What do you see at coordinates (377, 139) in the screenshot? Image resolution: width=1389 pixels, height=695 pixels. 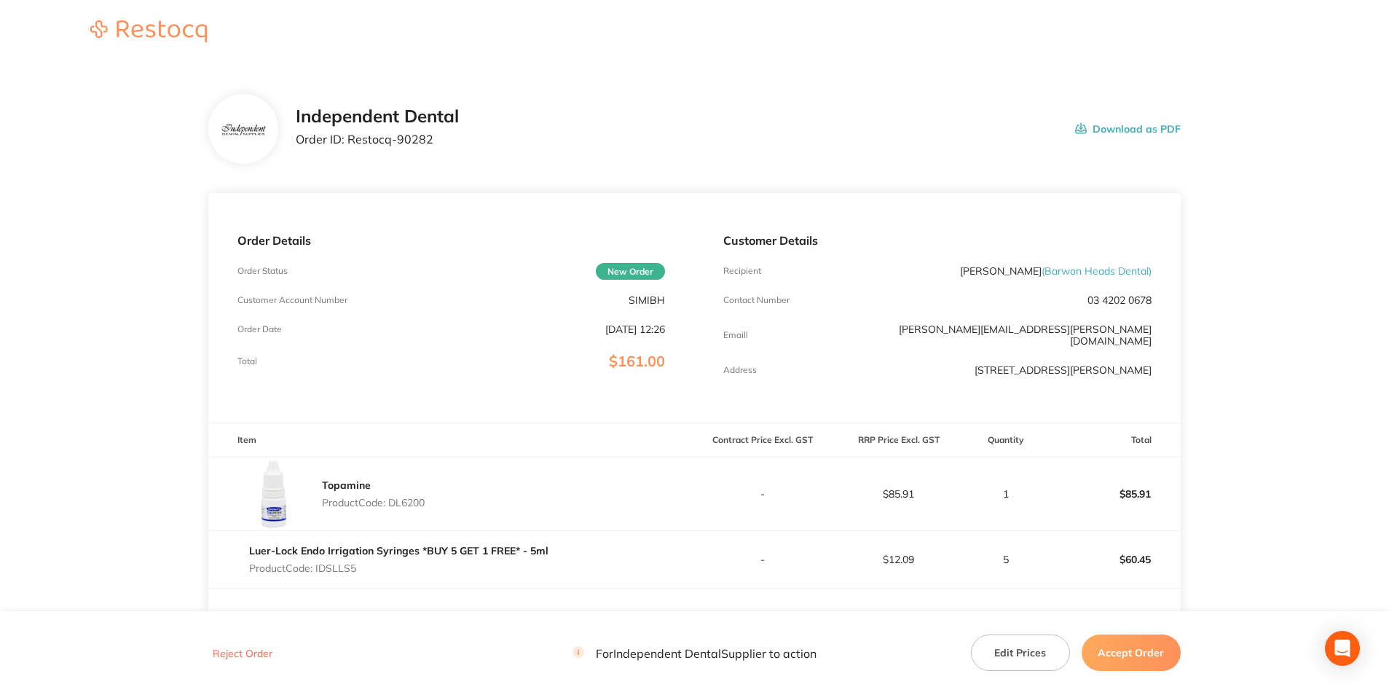 I see `p: Order ID: Restocq- 90282` at bounding box center [377, 139].